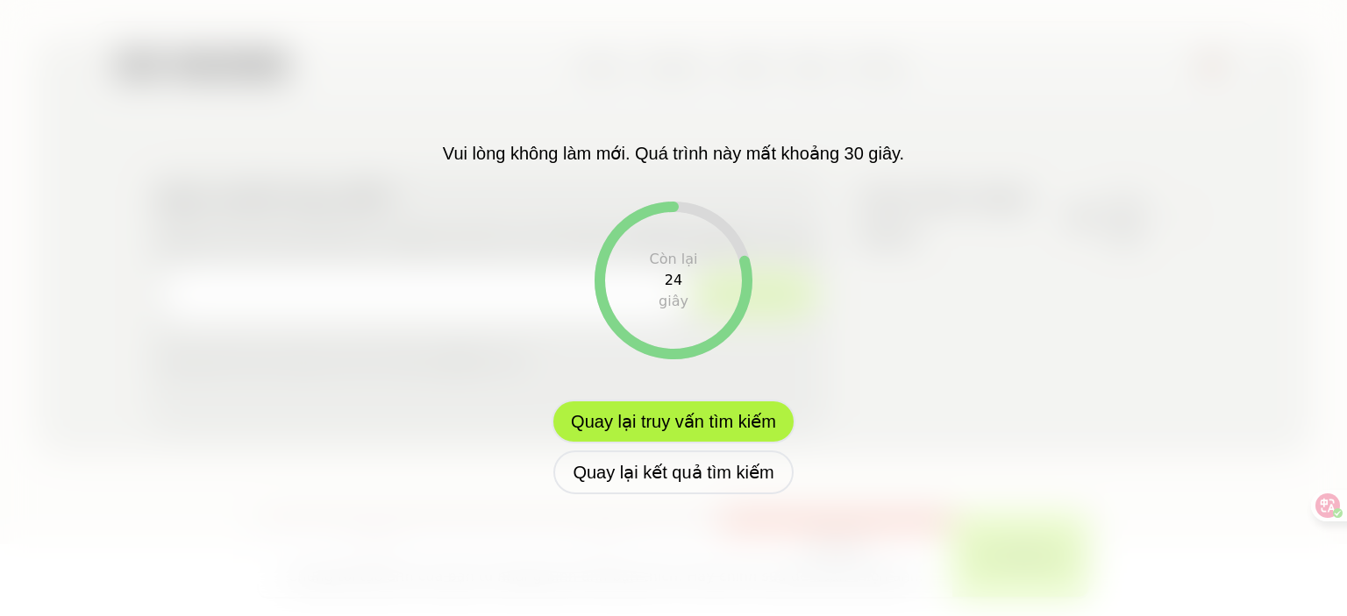 This screenshot has width=1347, height=616. What do you see at coordinates (673, 301) in the screenshot?
I see `font: giây` at bounding box center [673, 301].